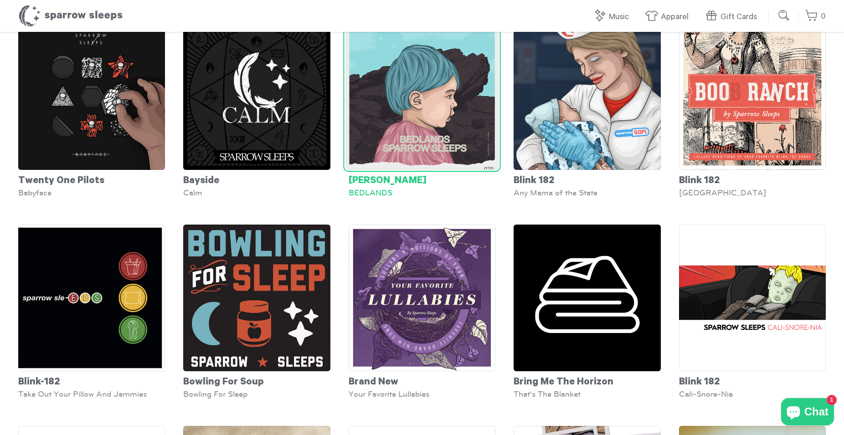  What do you see at coordinates (257, 380) in the screenshot?
I see `div: Bowling For Soup` at bounding box center [257, 380].